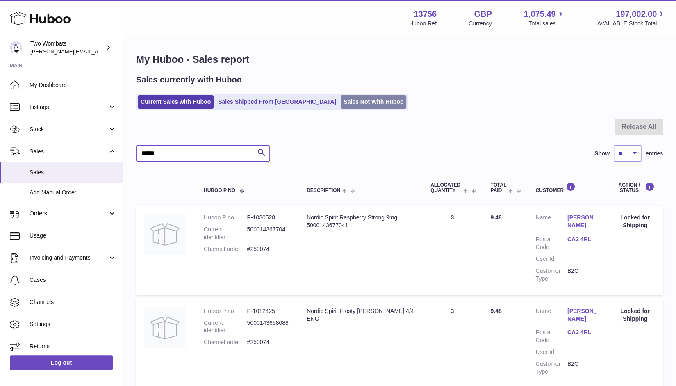  I want to click on strong: 13756, so click(425, 14).